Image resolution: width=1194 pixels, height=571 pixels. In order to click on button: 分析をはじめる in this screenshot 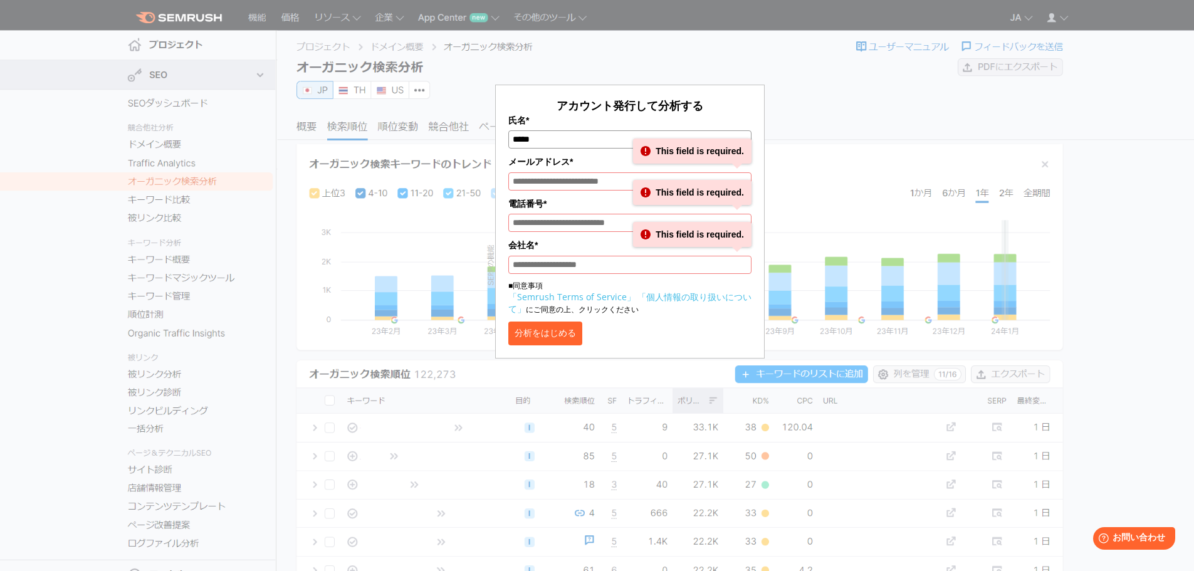, I will do `click(545, 333)`.